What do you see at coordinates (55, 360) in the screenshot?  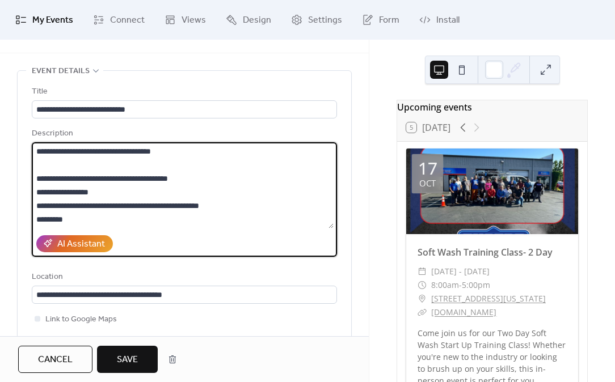 I see `a: Cancel` at bounding box center [55, 360].